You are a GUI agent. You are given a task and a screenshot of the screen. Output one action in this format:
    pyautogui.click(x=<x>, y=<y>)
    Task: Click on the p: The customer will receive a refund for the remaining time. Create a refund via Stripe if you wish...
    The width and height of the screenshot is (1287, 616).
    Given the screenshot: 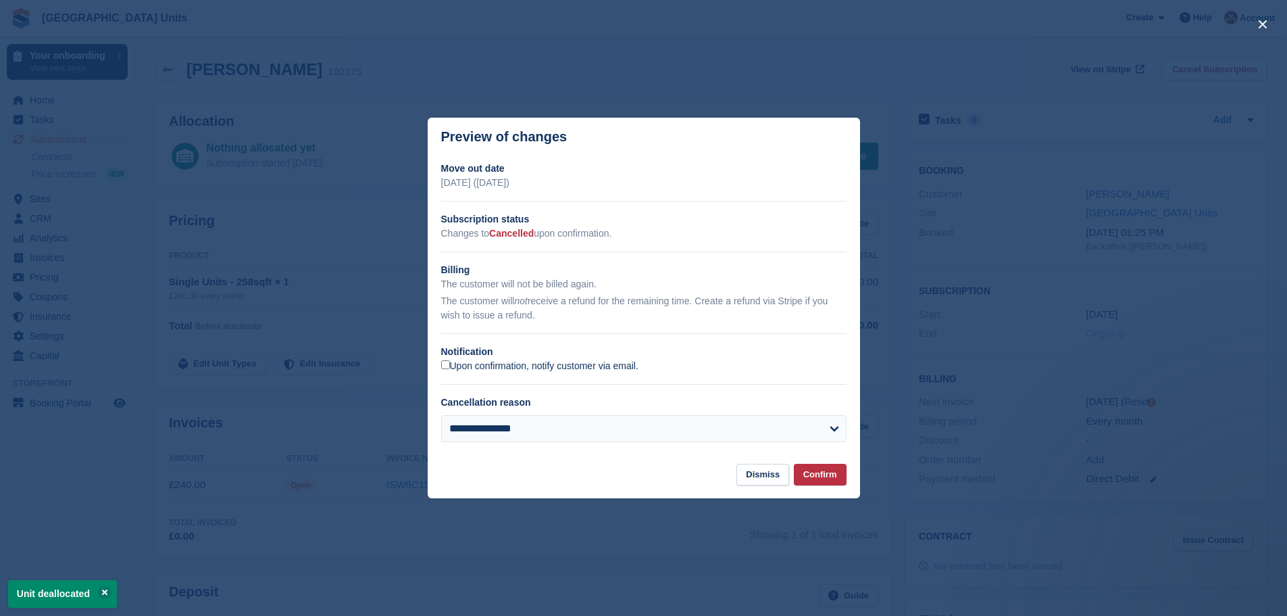 What is the action you would take?
    pyautogui.click(x=644, y=308)
    